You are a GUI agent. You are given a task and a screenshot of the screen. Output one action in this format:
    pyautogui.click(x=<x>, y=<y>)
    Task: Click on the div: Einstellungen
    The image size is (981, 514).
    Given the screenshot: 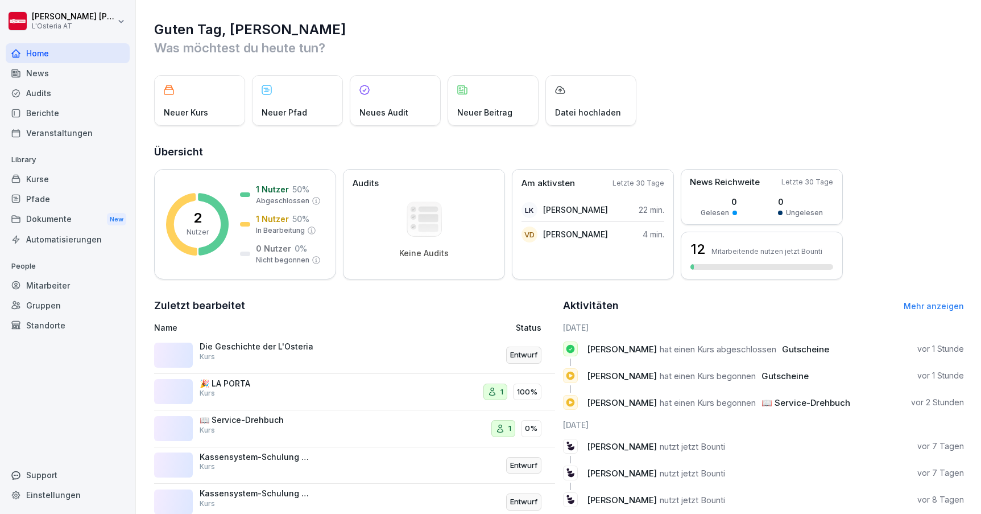 What is the action you would take?
    pyautogui.click(x=68, y=494)
    